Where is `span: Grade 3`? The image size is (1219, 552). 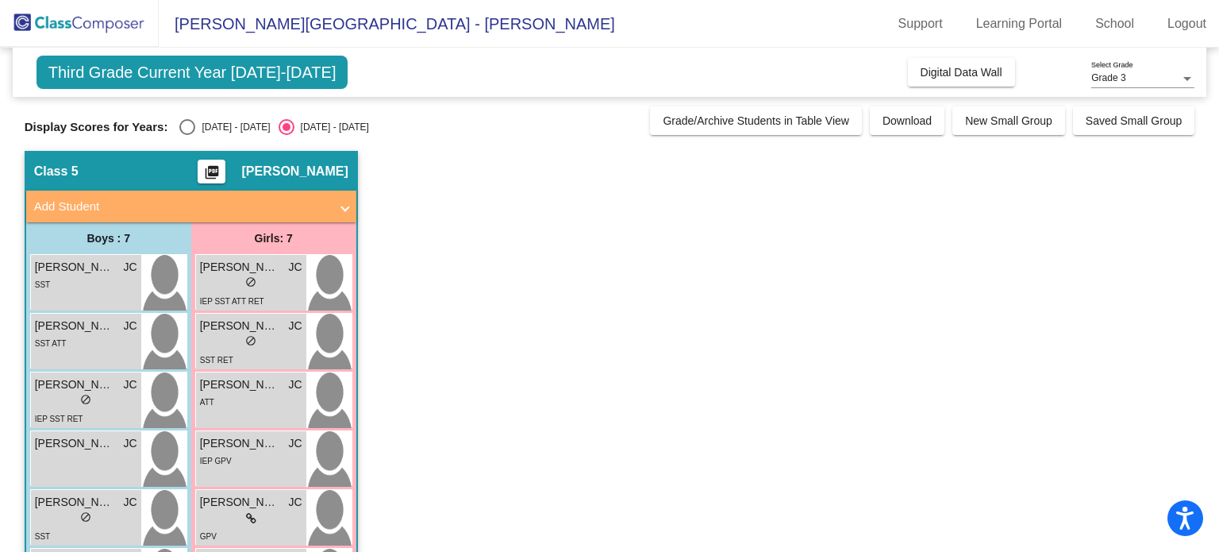
span: Grade 3 is located at coordinates (1108, 78).